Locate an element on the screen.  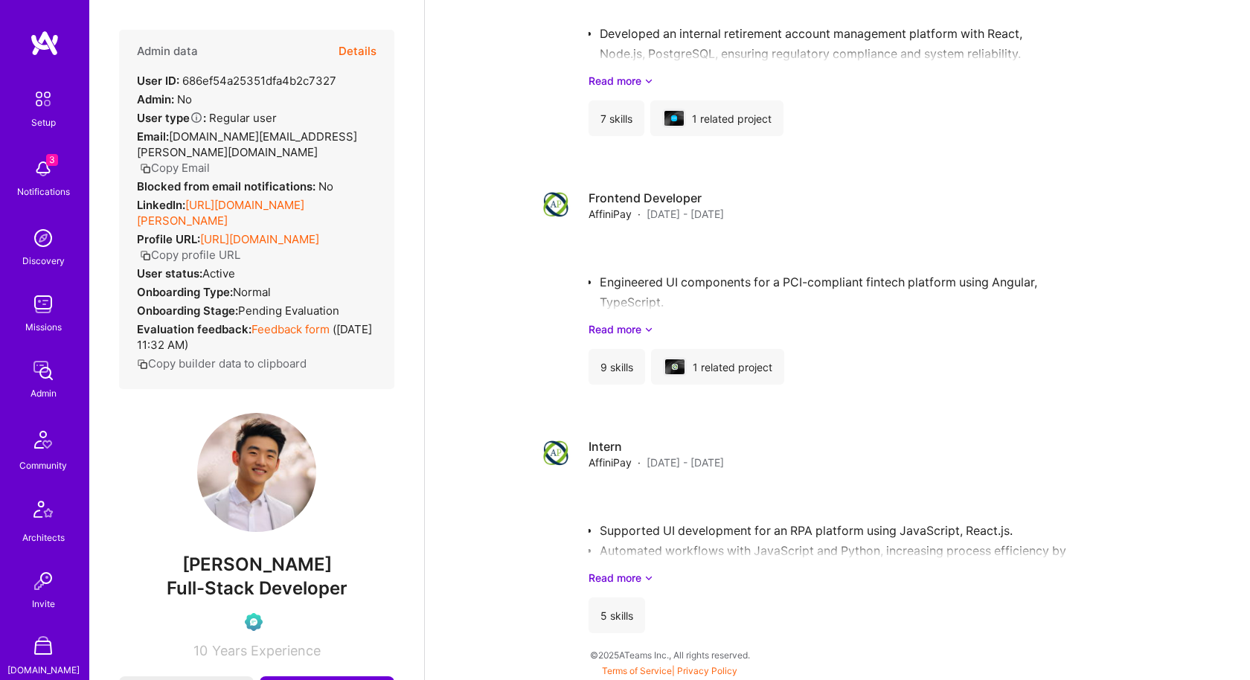
strong: Blocked from email notifications: is located at coordinates (228, 186).